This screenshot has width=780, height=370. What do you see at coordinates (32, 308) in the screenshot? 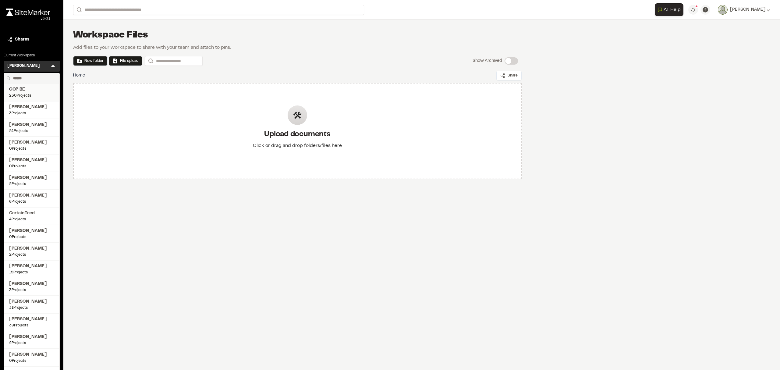
I see `span: 31 Projects` at bounding box center [32, 308].